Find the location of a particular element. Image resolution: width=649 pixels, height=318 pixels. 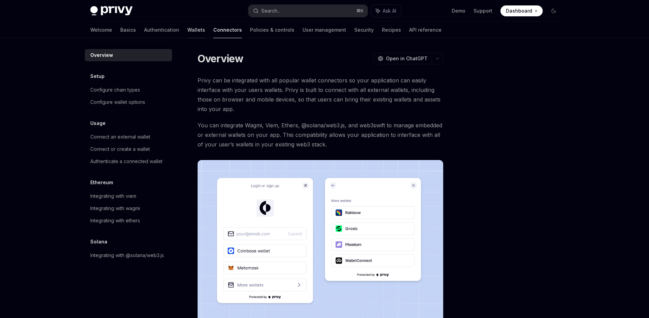

h1: Overview is located at coordinates (220, 59).